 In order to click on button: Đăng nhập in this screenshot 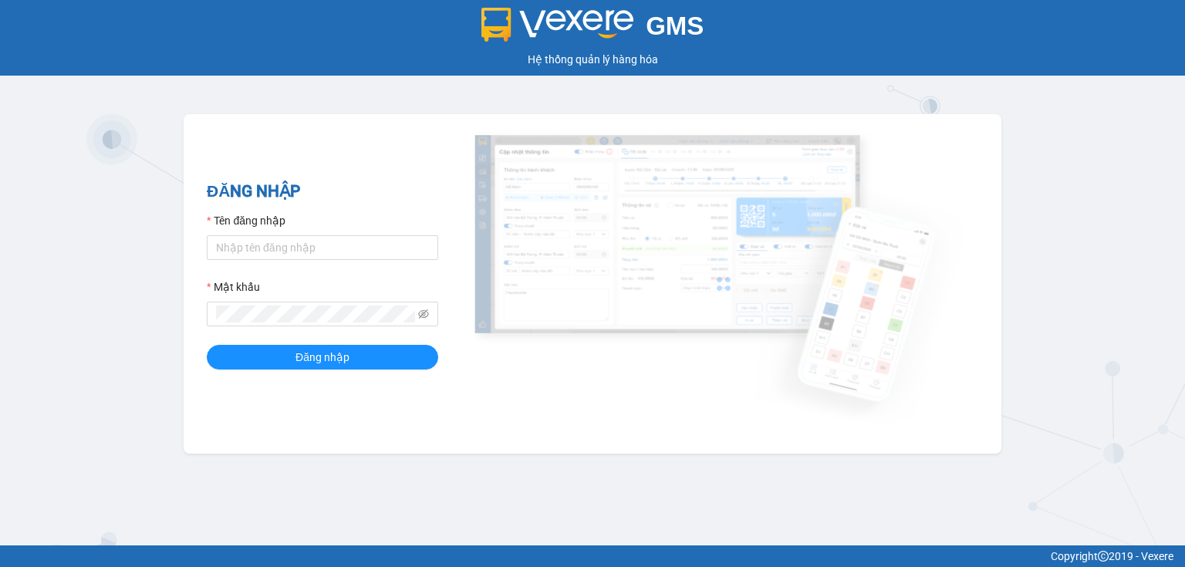, I will do `click(323, 357)`.